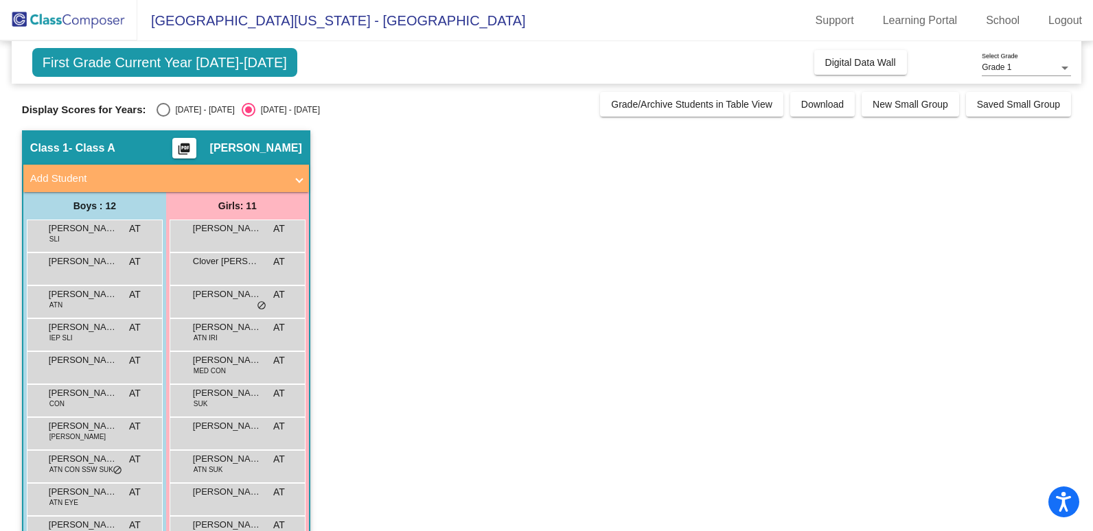 This screenshot has height=531, width=1093. I want to click on span: Grade/Archive Students in Table View, so click(691, 104).